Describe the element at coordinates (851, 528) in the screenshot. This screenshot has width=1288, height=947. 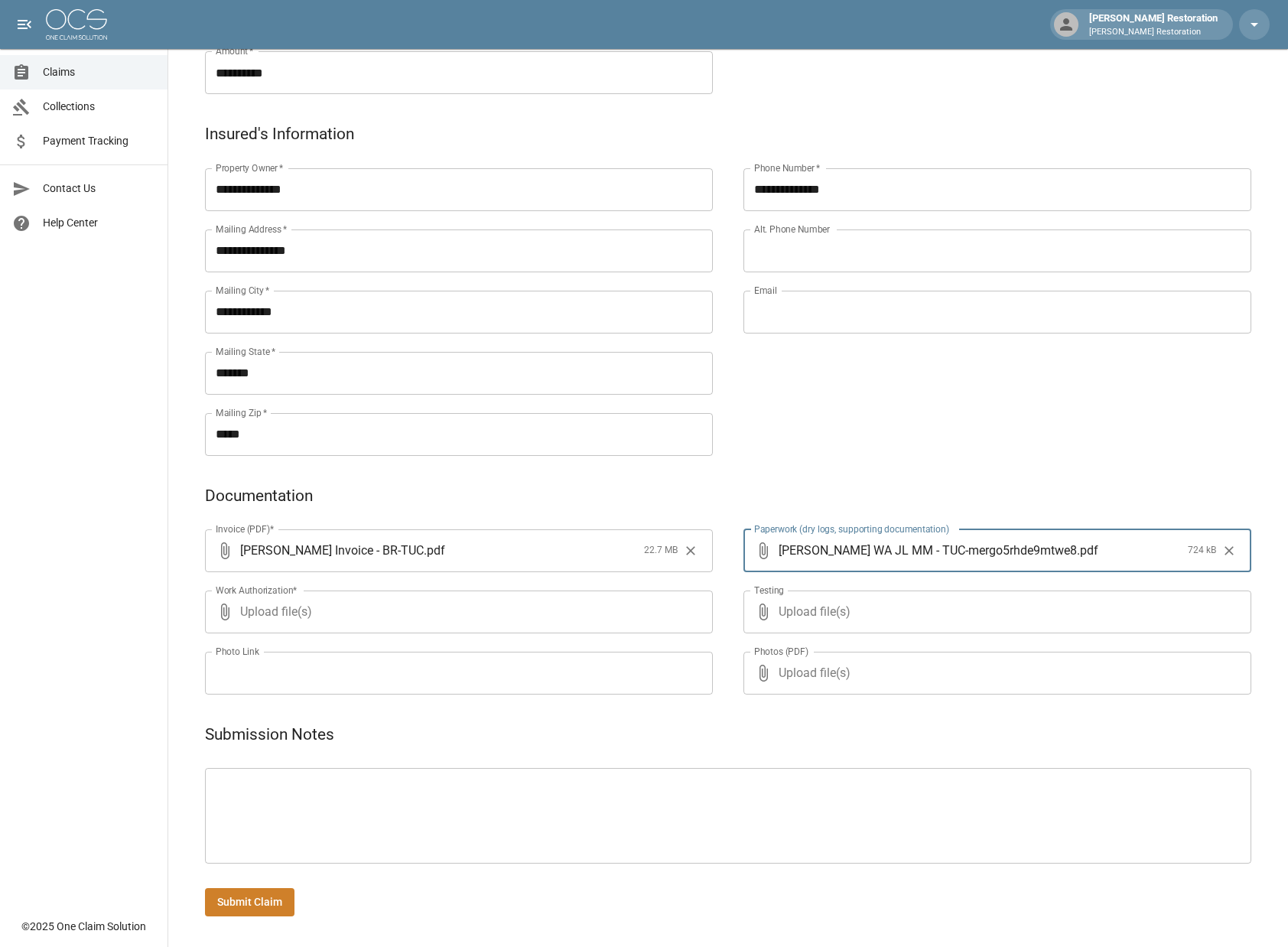
I see `label: Paperwork (dry logs, supporting documentation)` at that location.